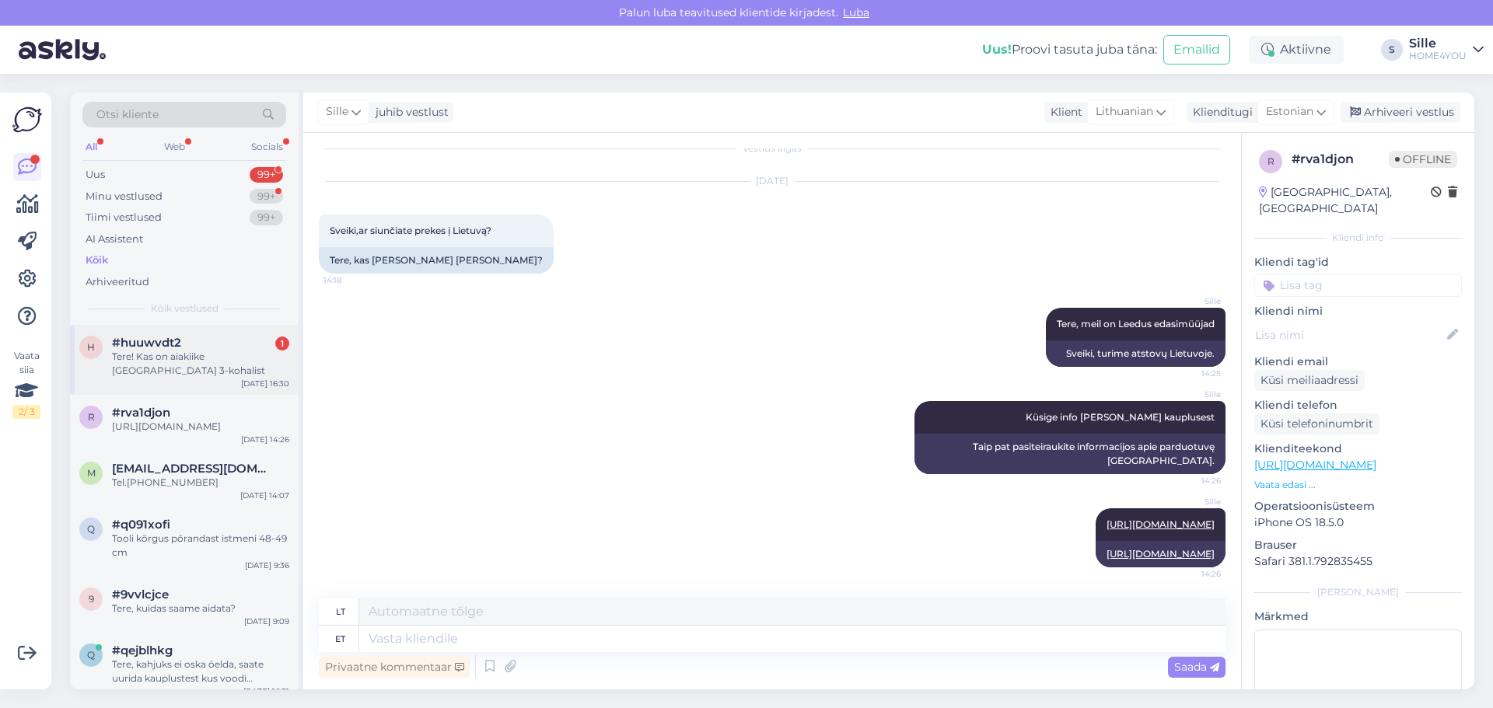  Describe the element at coordinates (184, 309) in the screenshot. I see `span: Kõik vestlused` at that location.